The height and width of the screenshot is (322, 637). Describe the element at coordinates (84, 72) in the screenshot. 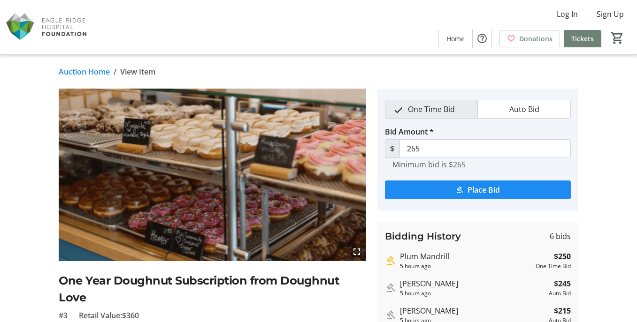

I see `a: Auction Home` at that location.